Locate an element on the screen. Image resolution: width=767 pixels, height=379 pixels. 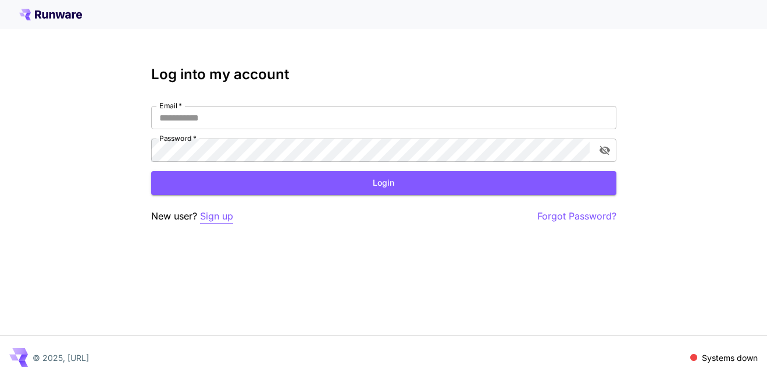
p: Forgot Password? is located at coordinates (577, 216).